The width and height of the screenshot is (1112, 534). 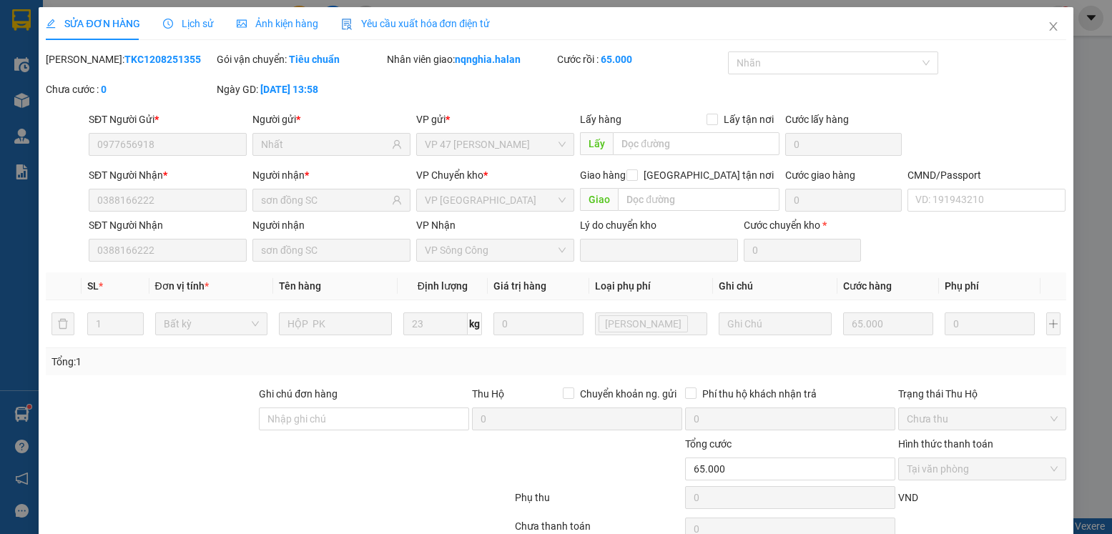 What do you see at coordinates (760, 394) in the screenshot?
I see `span: Phí thu hộ khách nhận trả` at bounding box center [760, 394].